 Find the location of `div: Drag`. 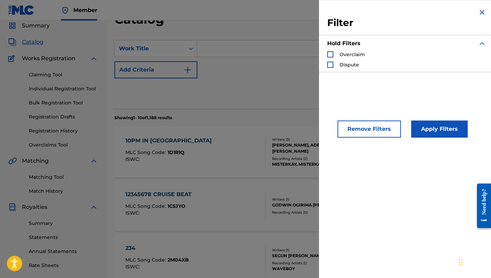

div: Drag is located at coordinates (461, 262).